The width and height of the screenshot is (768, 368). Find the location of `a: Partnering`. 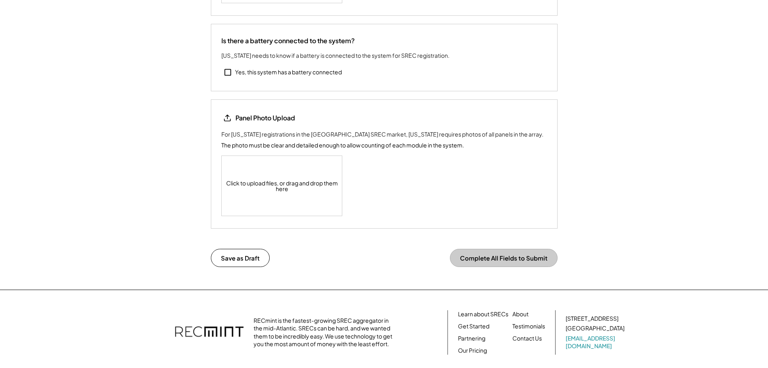

a: Partnering is located at coordinates (472, 338).